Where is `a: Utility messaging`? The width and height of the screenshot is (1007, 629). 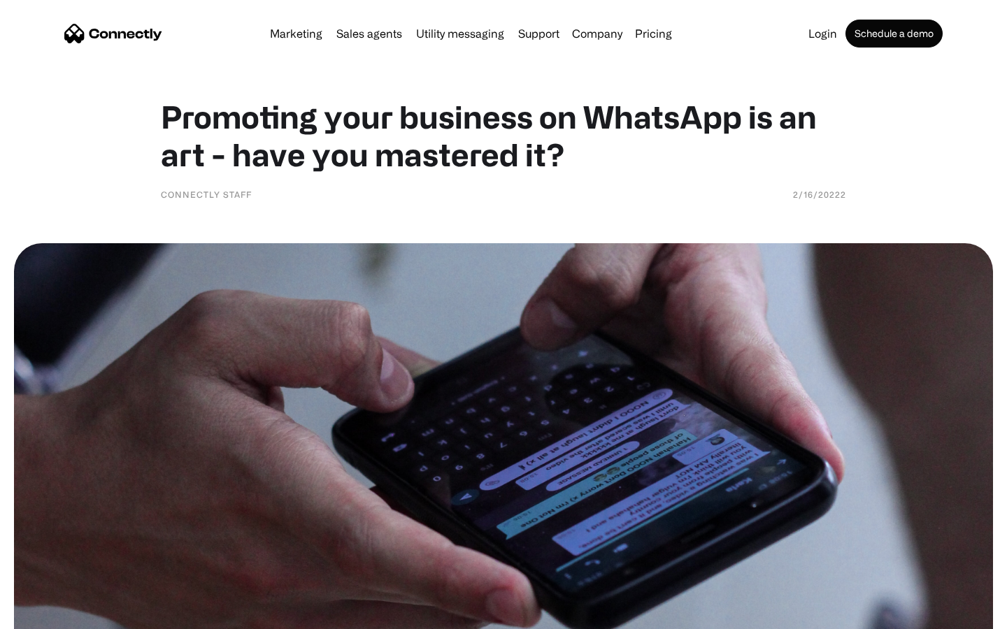
a: Utility messaging is located at coordinates (460, 34).